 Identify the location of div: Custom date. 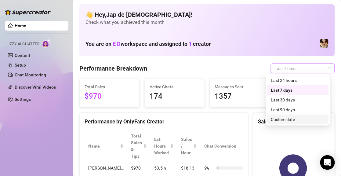
(298, 119).